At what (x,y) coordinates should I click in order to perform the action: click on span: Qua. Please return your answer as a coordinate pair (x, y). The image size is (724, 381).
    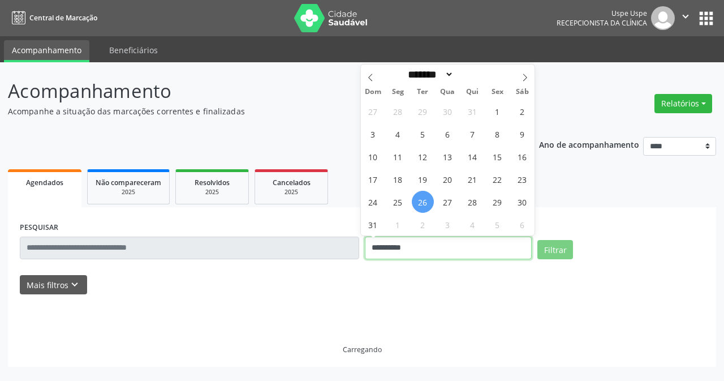
    Looking at the image, I should click on (448, 92).